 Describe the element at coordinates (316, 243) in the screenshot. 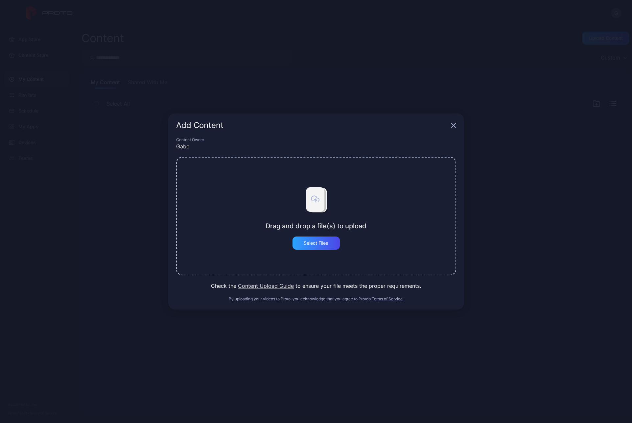

I see `button: Select Files` at that location.